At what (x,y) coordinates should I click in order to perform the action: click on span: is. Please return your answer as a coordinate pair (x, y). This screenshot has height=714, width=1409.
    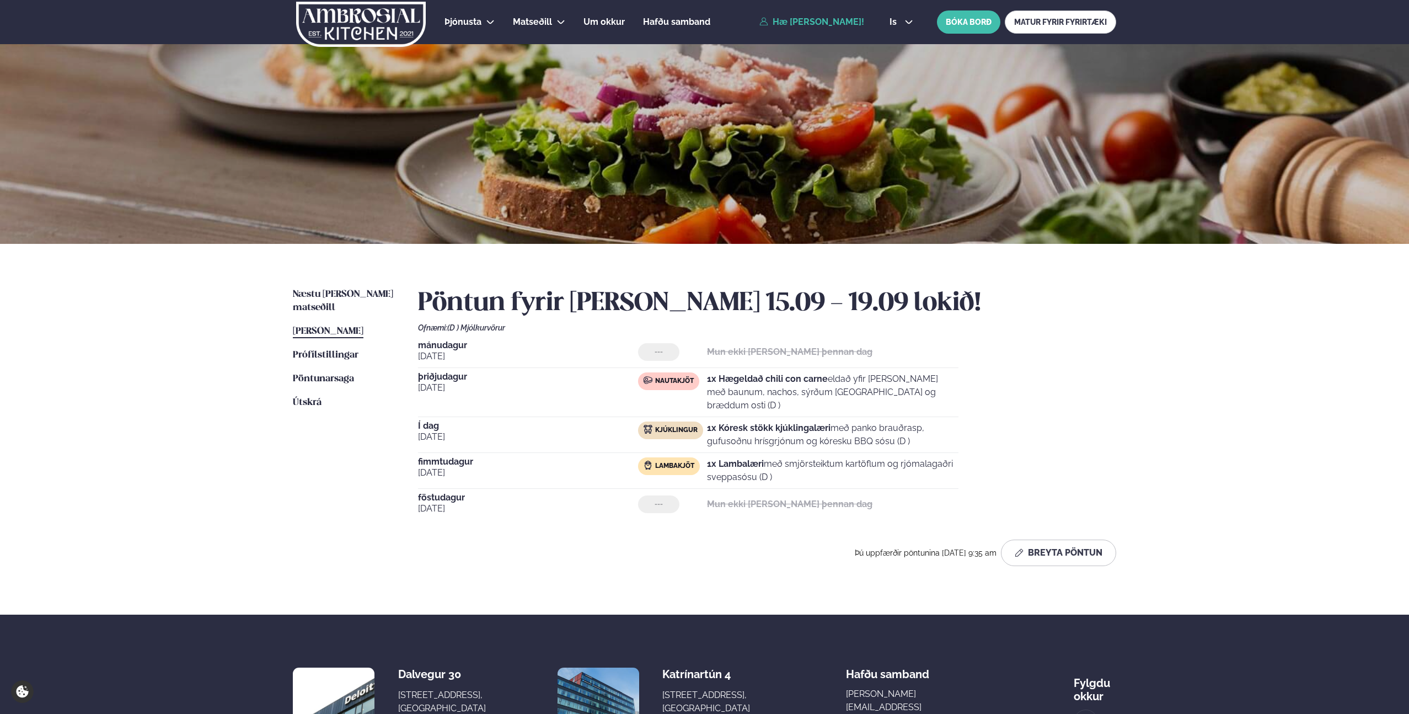
    Looking at the image, I should click on (895, 22).